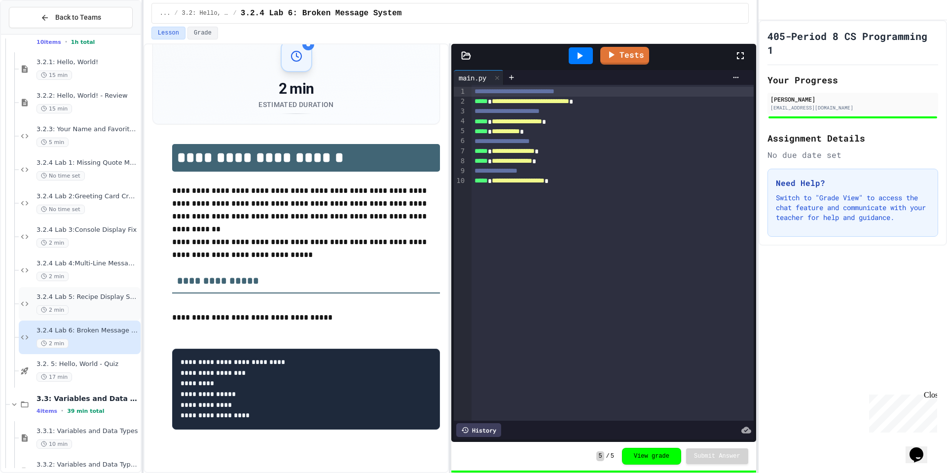 The height and width of the screenshot is (473, 947). Describe the element at coordinates (87, 364) in the screenshot. I see `span: 3.2. 5: Hello, World - Quiz` at that location.